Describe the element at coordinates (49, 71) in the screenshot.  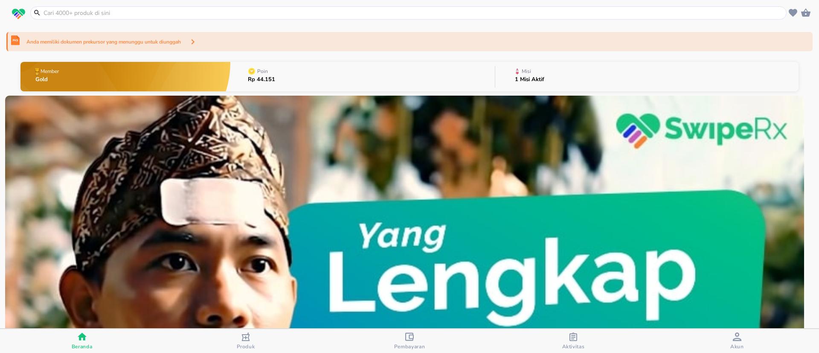
I see `p: Member` at that location.